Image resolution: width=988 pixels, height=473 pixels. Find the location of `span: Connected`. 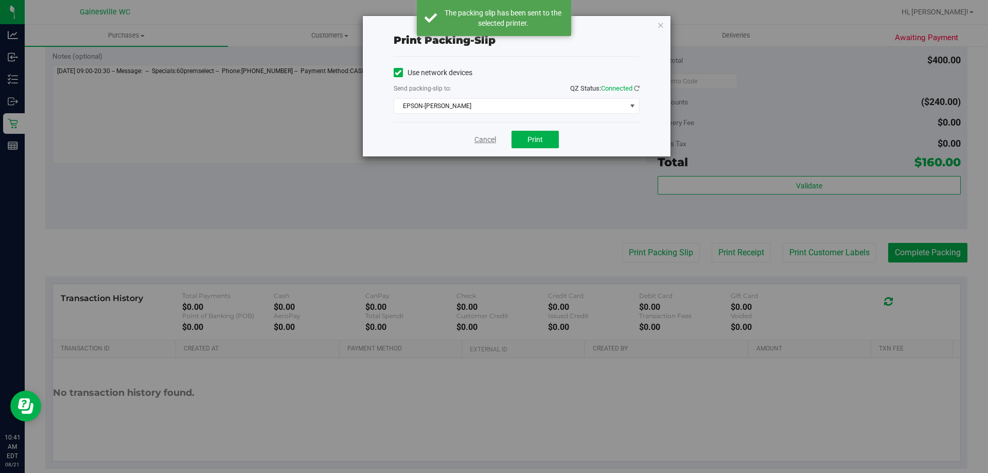

span: Connected is located at coordinates (616, 88).